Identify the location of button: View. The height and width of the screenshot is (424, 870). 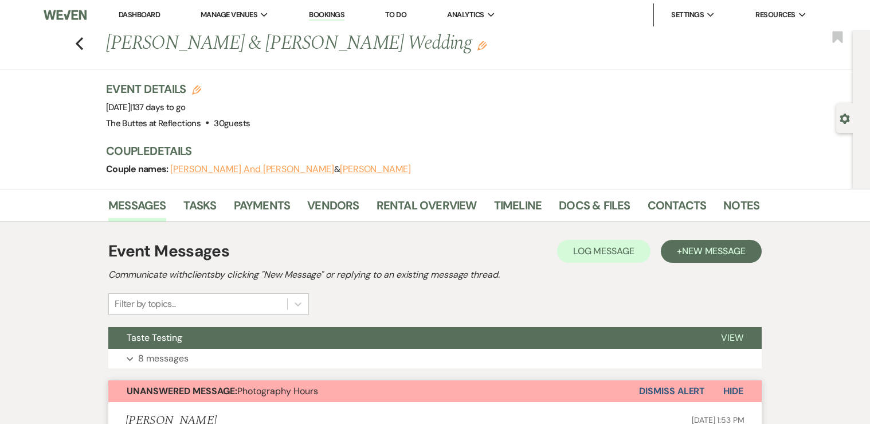
(732, 338).